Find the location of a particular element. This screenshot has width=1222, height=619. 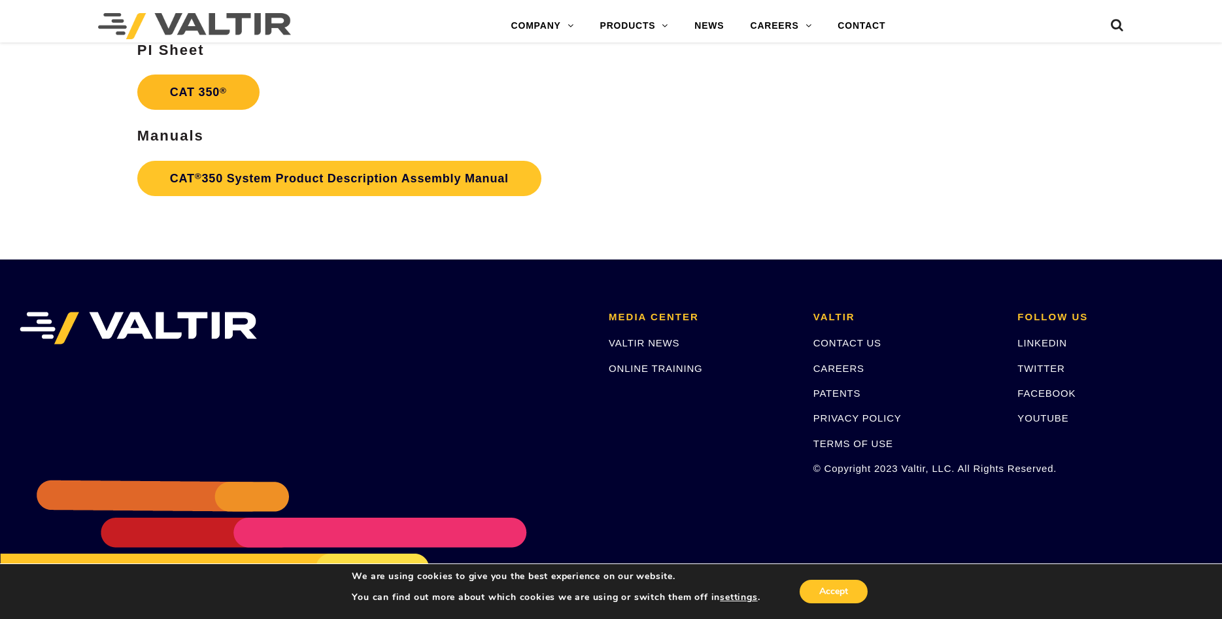

a: NEWS is located at coordinates (709, 26).